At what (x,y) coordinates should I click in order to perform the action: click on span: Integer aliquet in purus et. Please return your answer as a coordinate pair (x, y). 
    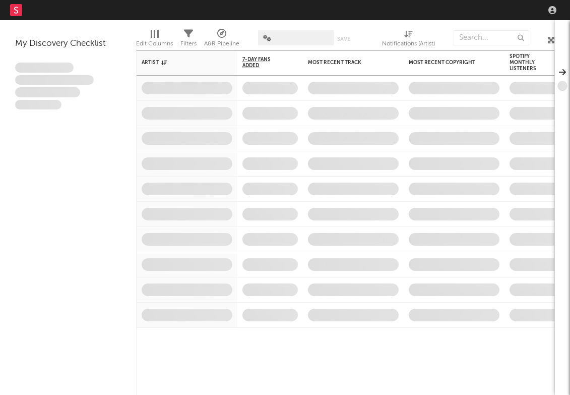
    Looking at the image, I should click on (54, 80).